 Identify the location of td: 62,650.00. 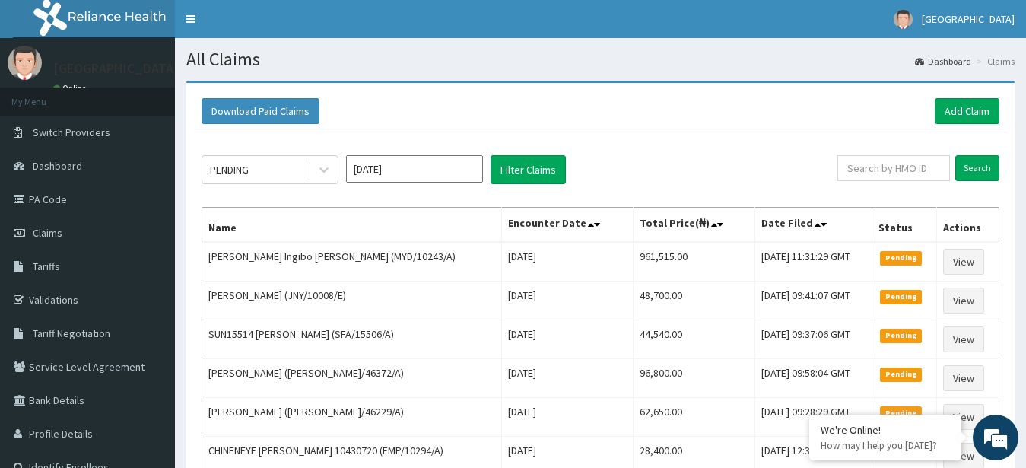
(694, 417).